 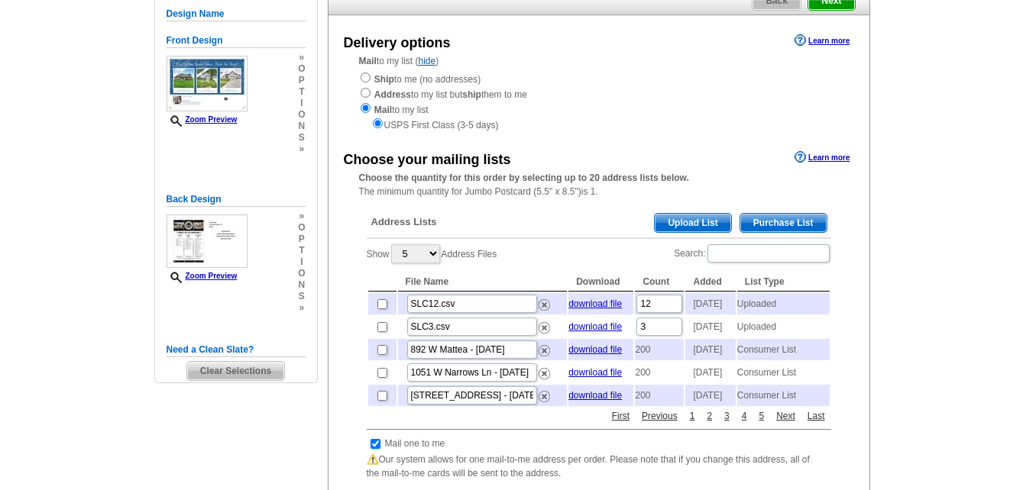 What do you see at coordinates (431, 254) in the screenshot?
I see `label: Show Address Files` at bounding box center [431, 254].